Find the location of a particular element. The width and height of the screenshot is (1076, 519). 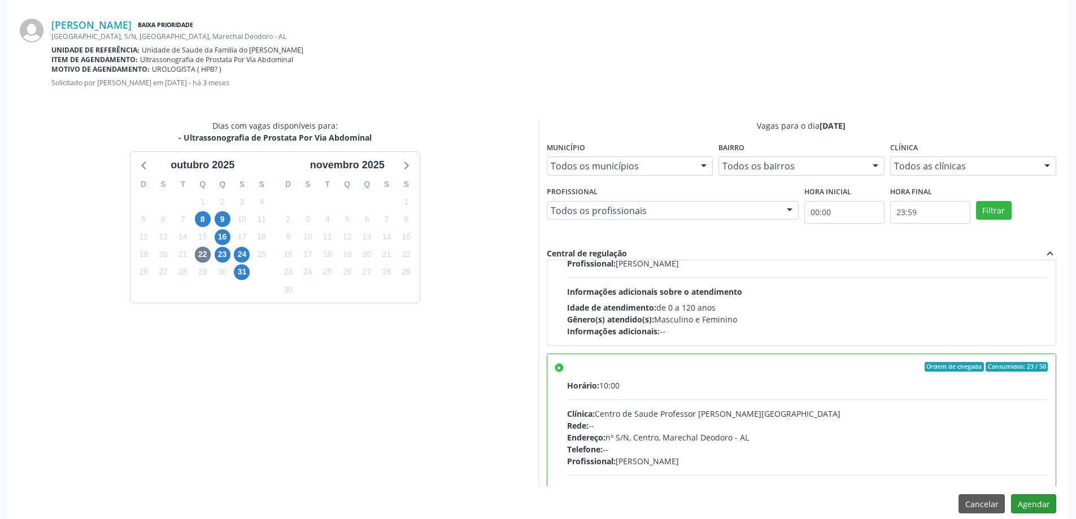

span: quarta-feira, 26 de novembro de 2025 is located at coordinates (347, 272).